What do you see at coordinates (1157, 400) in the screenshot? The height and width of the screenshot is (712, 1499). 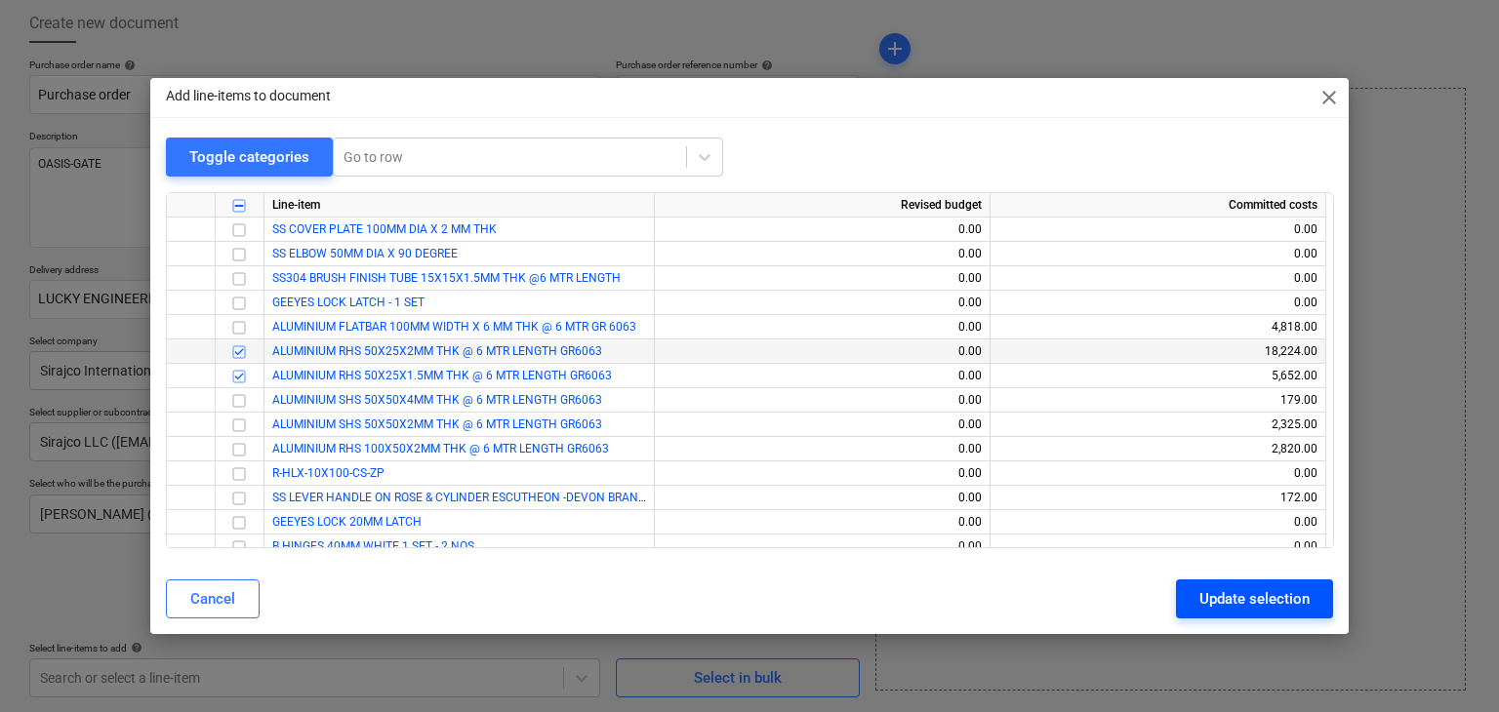 I see `div: 179.00` at bounding box center [1157, 400].